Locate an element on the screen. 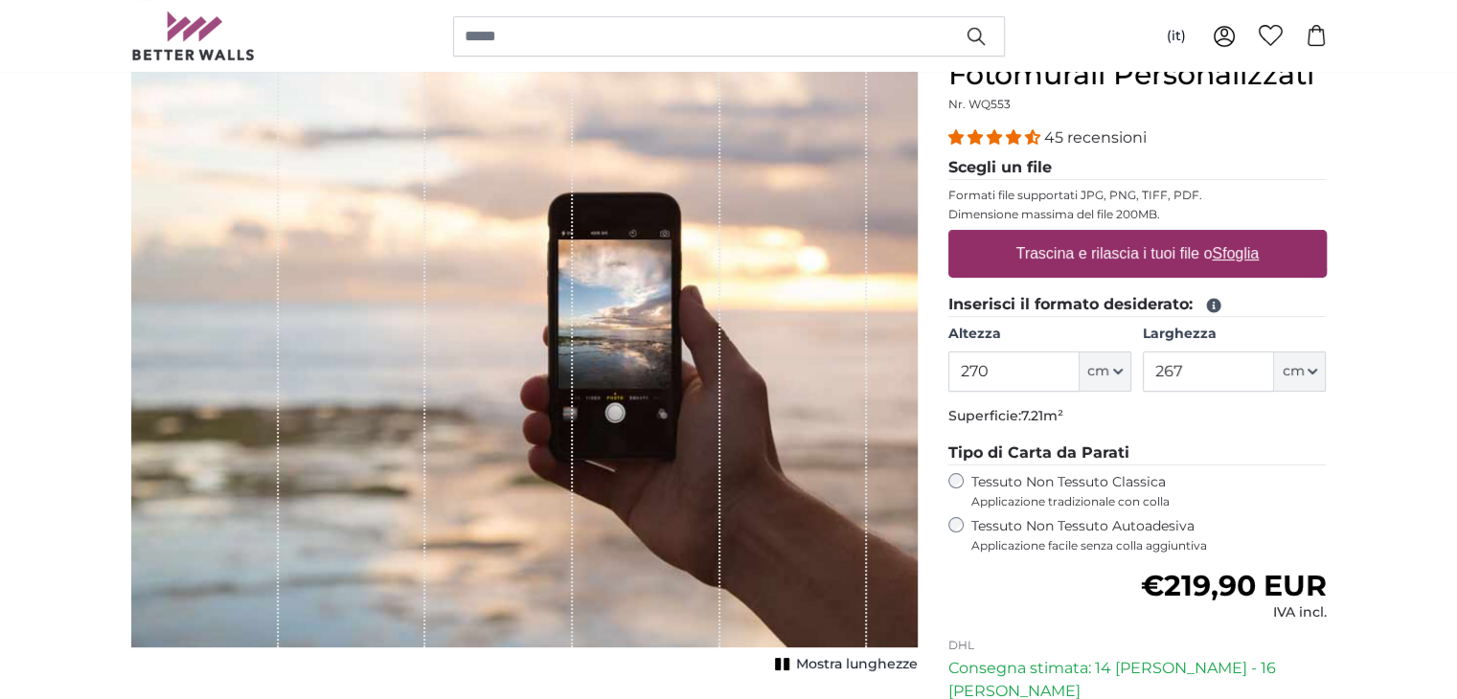 This screenshot has height=699, width=1457. label: Tessuto Non Tessuto Classica is located at coordinates (1149, 491).